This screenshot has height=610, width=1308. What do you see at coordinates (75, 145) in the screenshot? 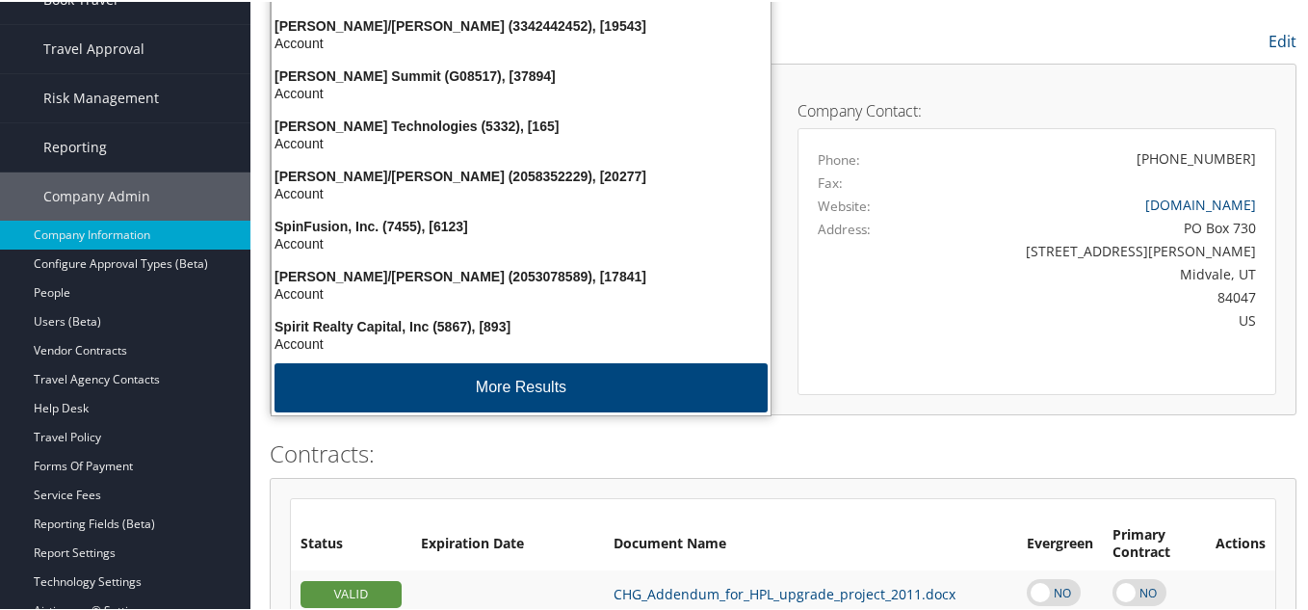
I see `span: Reporting` at bounding box center [75, 145].